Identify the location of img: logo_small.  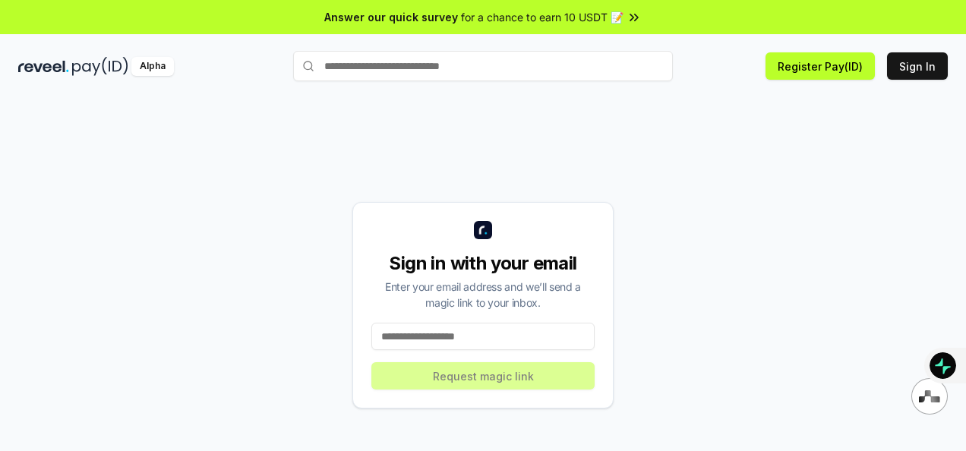
(483, 230).